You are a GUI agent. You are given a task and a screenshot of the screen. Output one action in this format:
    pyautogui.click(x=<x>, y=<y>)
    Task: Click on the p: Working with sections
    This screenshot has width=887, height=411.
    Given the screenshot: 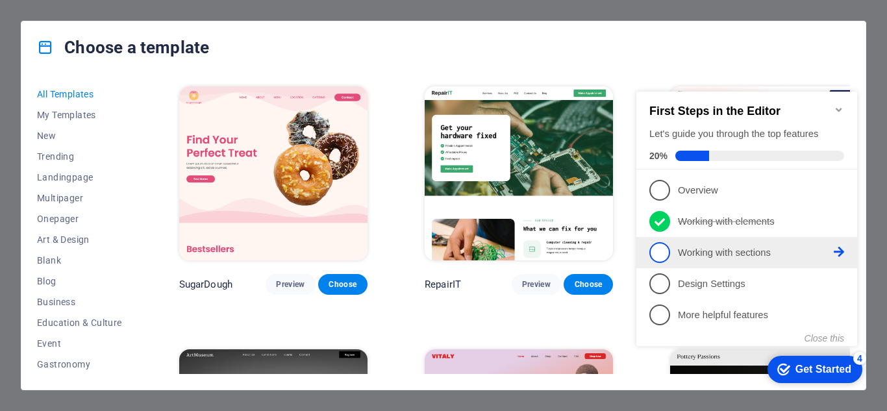 What is the action you would take?
    pyautogui.click(x=125, y=180)
    